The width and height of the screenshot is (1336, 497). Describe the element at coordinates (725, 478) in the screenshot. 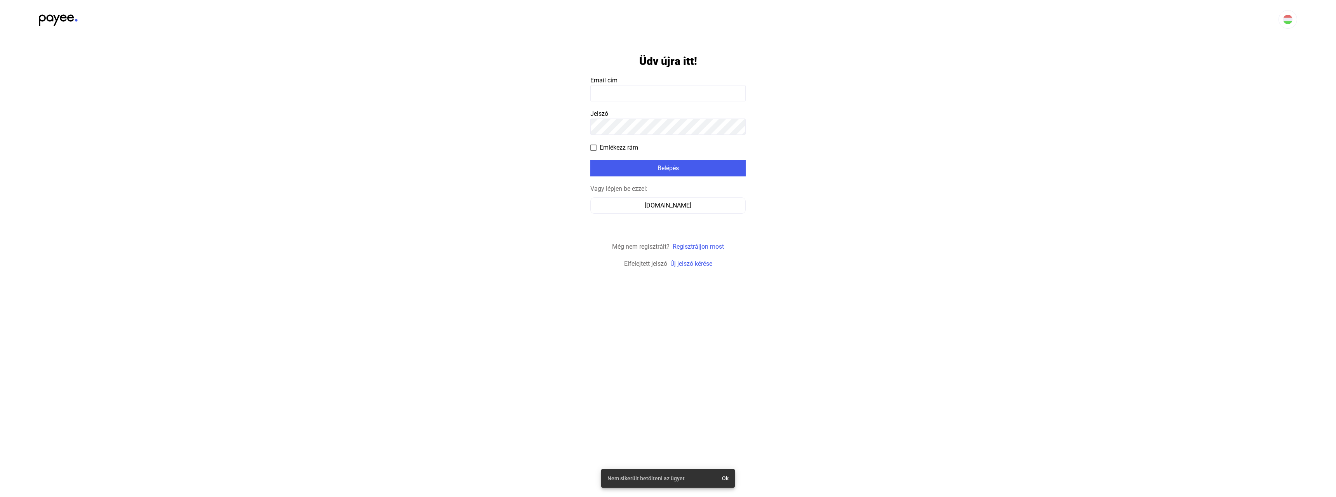

I see `a: Ok` at that location.